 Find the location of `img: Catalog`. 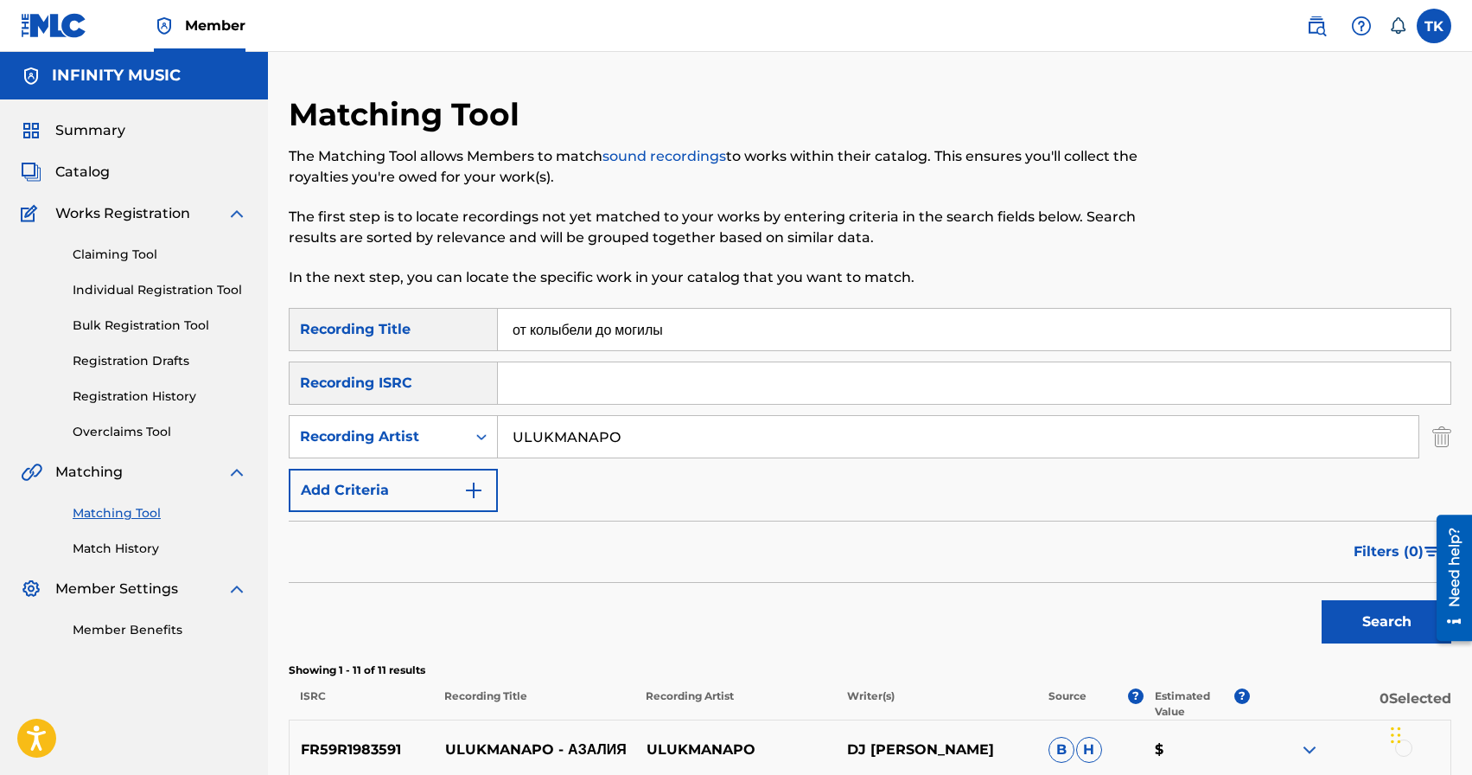

img: Catalog is located at coordinates (31, 172).